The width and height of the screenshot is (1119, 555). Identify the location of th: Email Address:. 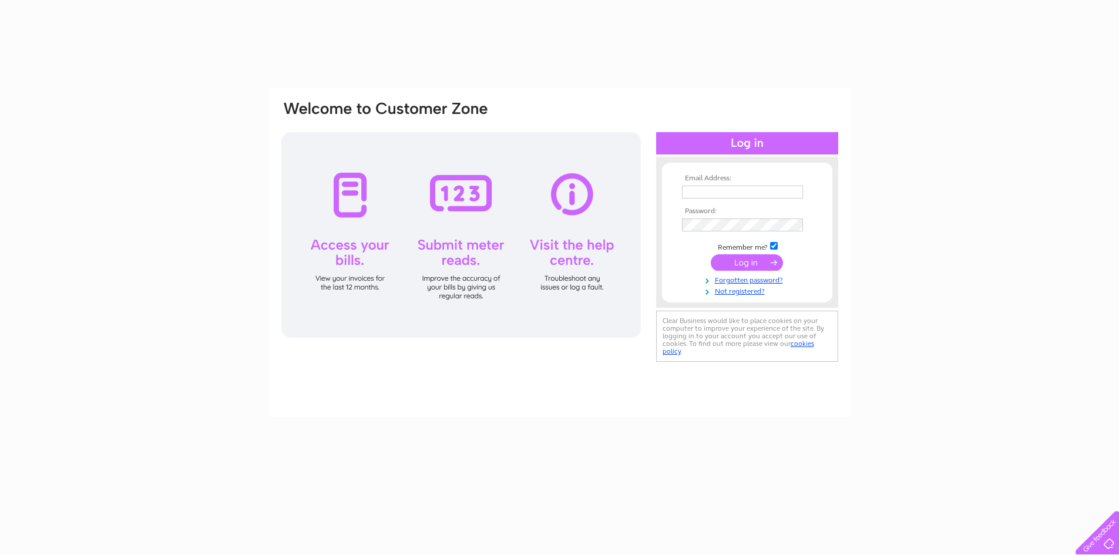
(747, 179).